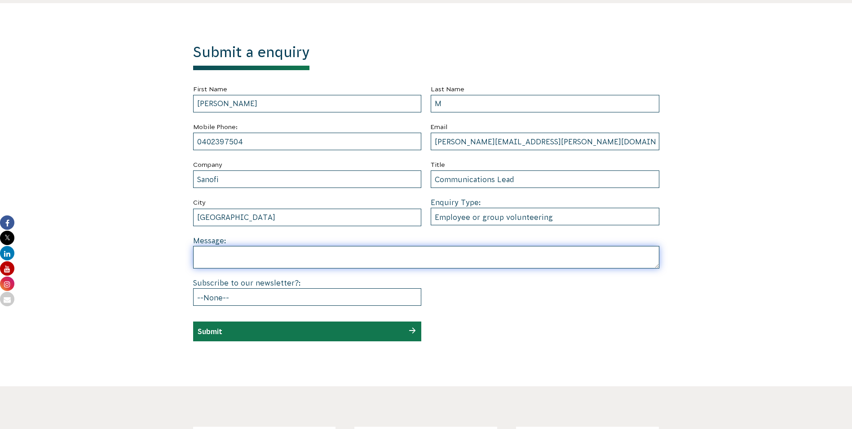 The image size is (852, 429). What do you see at coordinates (426, 252) in the screenshot?
I see `div: Message:` at bounding box center [426, 252].